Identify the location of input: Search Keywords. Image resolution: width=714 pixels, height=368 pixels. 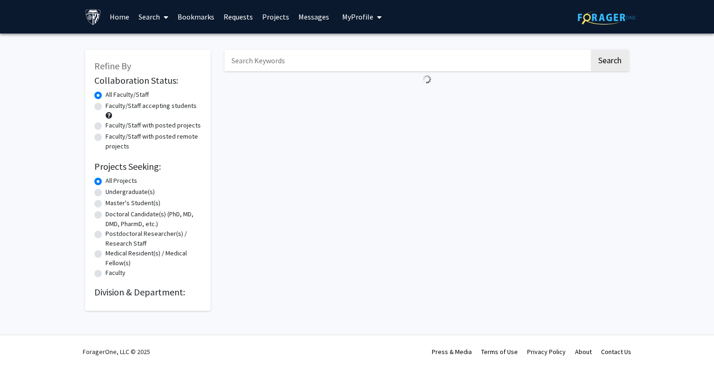
(407, 60).